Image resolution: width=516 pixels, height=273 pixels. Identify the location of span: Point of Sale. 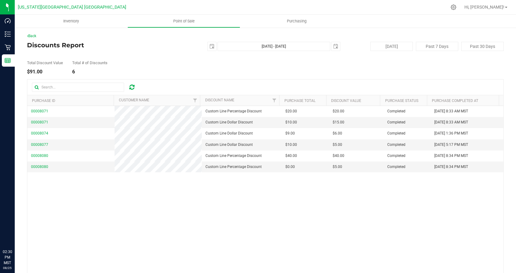
(184, 21).